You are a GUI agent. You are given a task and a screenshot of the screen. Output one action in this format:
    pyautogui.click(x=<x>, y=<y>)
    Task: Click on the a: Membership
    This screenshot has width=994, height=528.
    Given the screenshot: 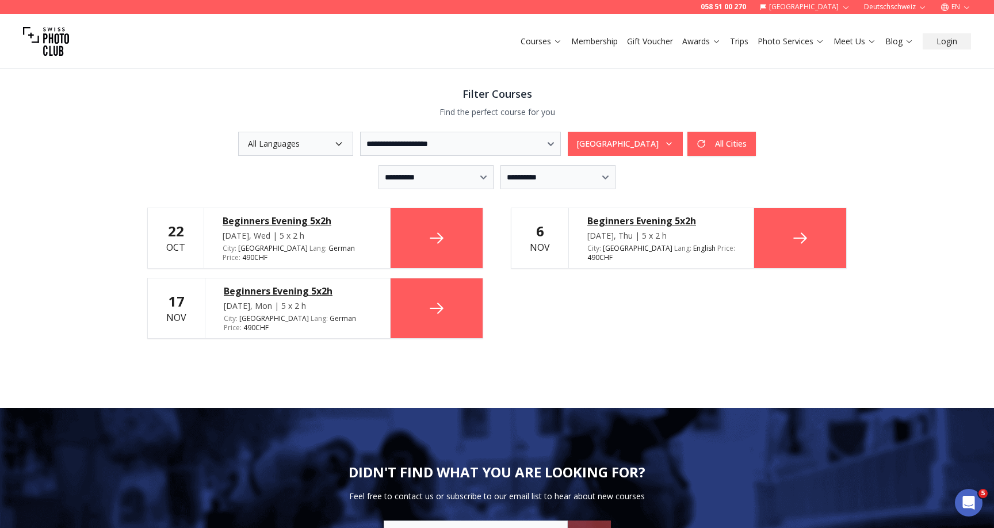 What is the action you would take?
    pyautogui.click(x=594, y=41)
    